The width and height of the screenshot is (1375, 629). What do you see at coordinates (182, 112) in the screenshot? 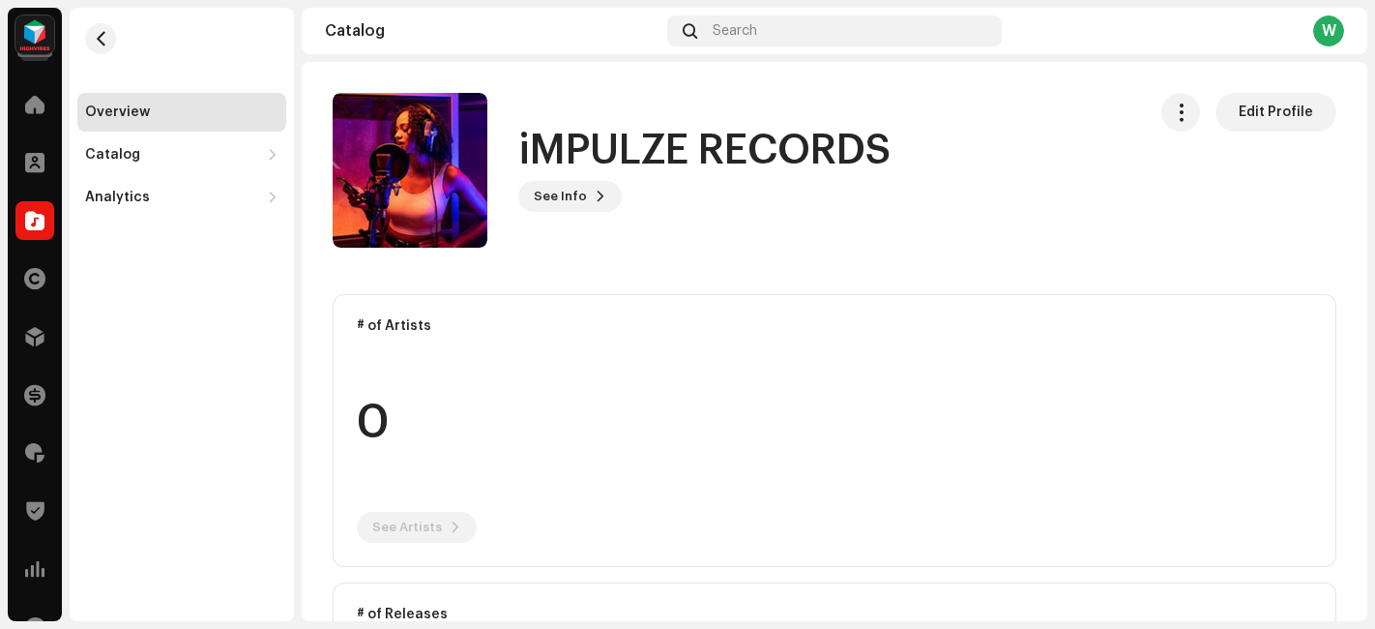
I see `re-m-nav-item: Overview` at bounding box center [182, 112].